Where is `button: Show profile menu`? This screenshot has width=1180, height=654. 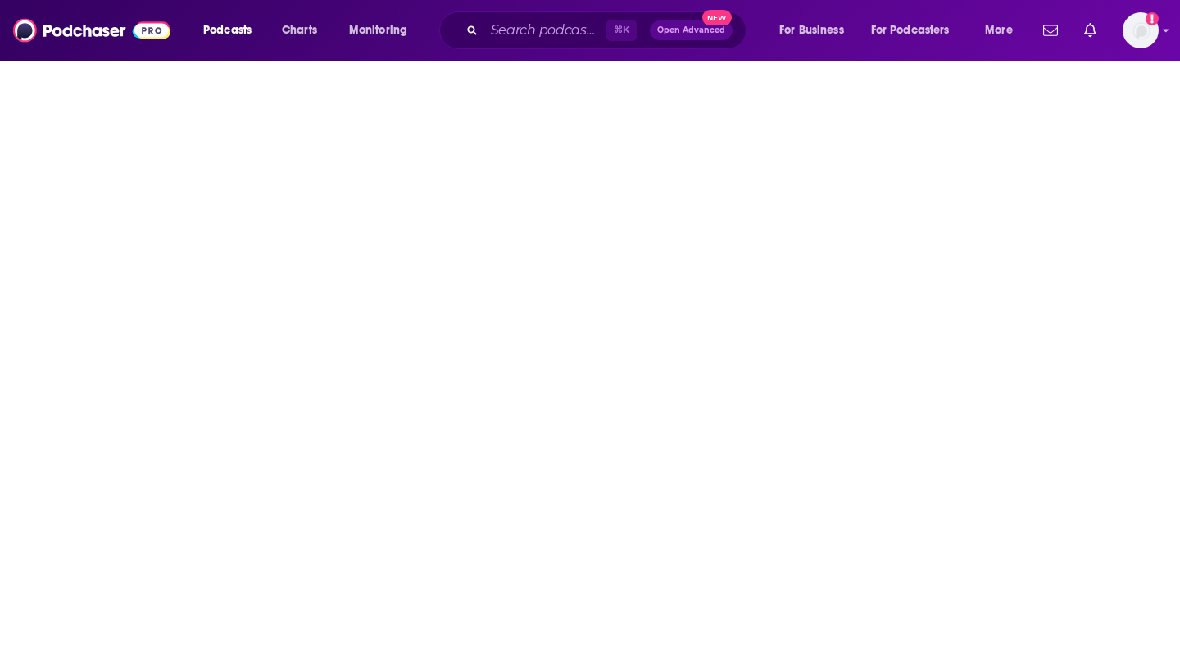 button: Show profile menu is located at coordinates (1141, 30).